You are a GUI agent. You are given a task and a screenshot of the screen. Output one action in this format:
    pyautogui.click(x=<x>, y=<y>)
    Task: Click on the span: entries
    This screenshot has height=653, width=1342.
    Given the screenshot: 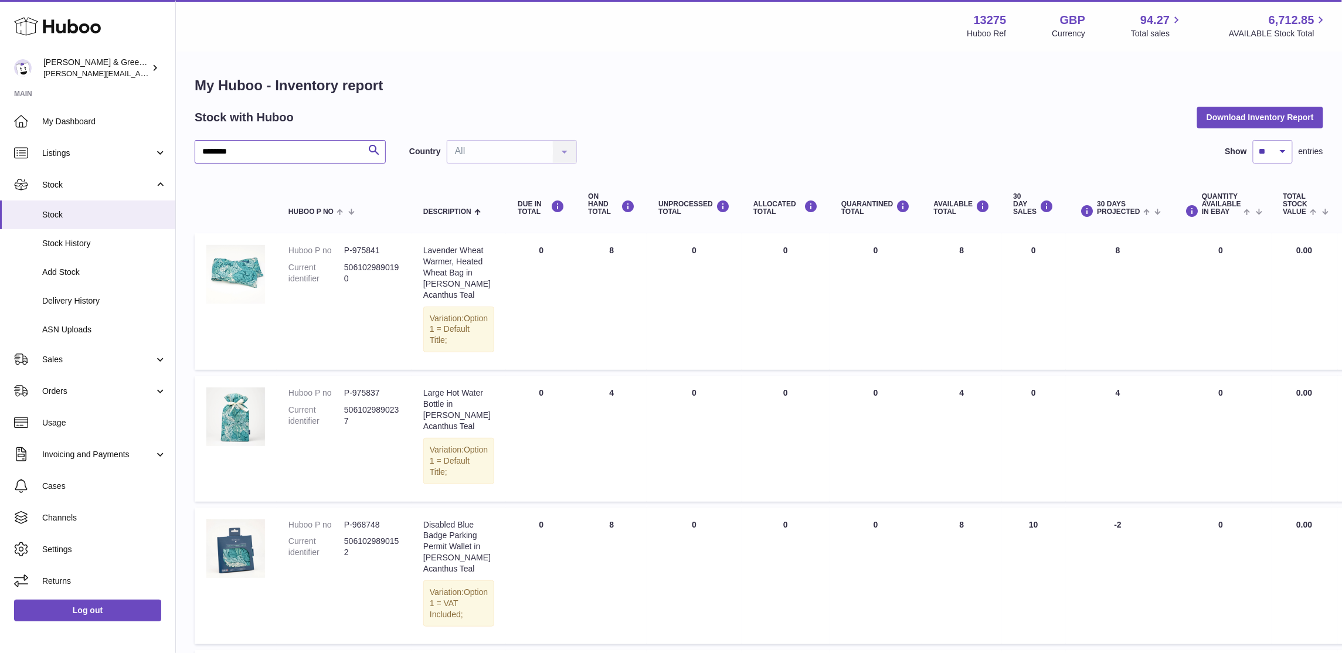 What is the action you would take?
    pyautogui.click(x=1310, y=151)
    